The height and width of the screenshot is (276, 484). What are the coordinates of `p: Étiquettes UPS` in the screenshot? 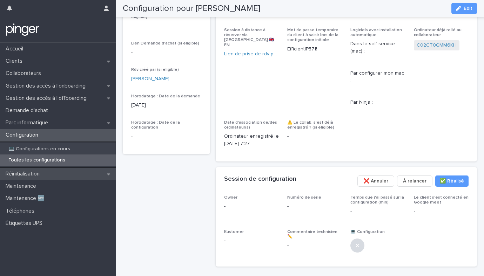 It's located at (25, 223).